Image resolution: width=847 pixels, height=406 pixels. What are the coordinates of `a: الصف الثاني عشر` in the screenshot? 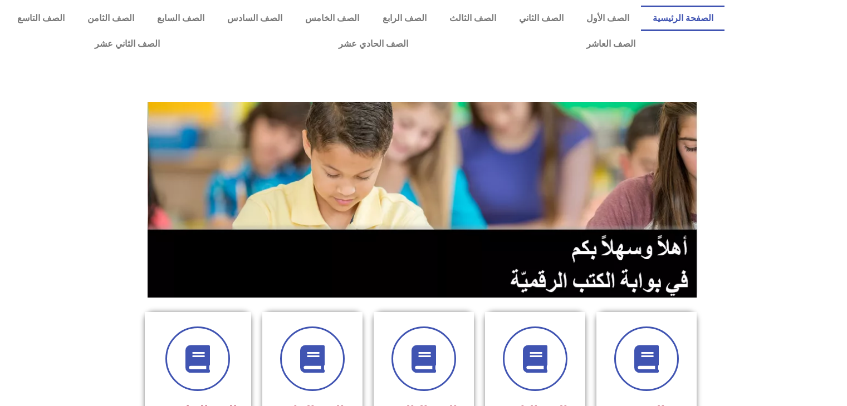 It's located at (127, 44).